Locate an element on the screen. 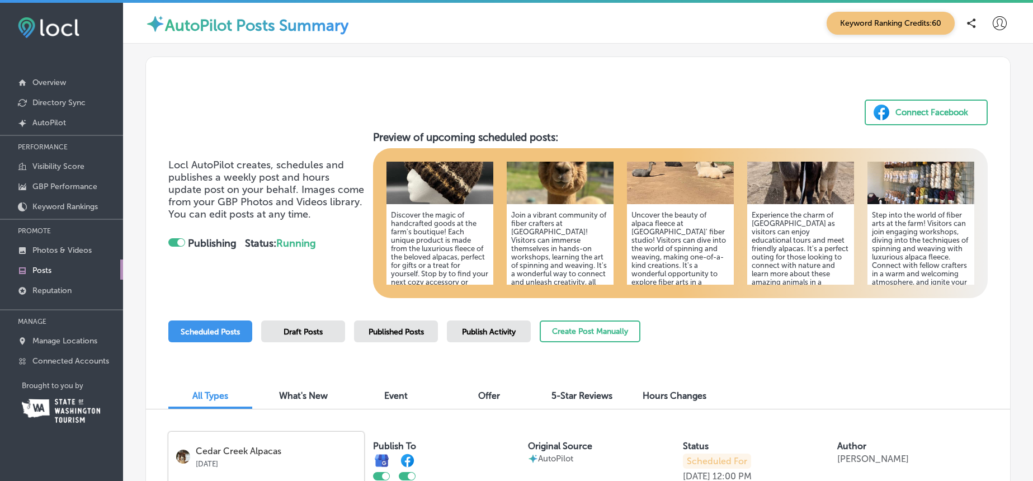 The width and height of the screenshot is (1033, 481). label: Author is located at coordinates (852, 446).